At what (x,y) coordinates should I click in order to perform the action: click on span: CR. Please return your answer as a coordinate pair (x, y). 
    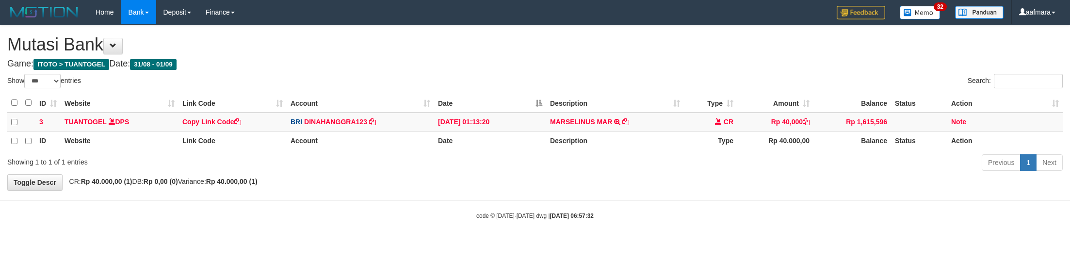
    Looking at the image, I should click on (729, 122).